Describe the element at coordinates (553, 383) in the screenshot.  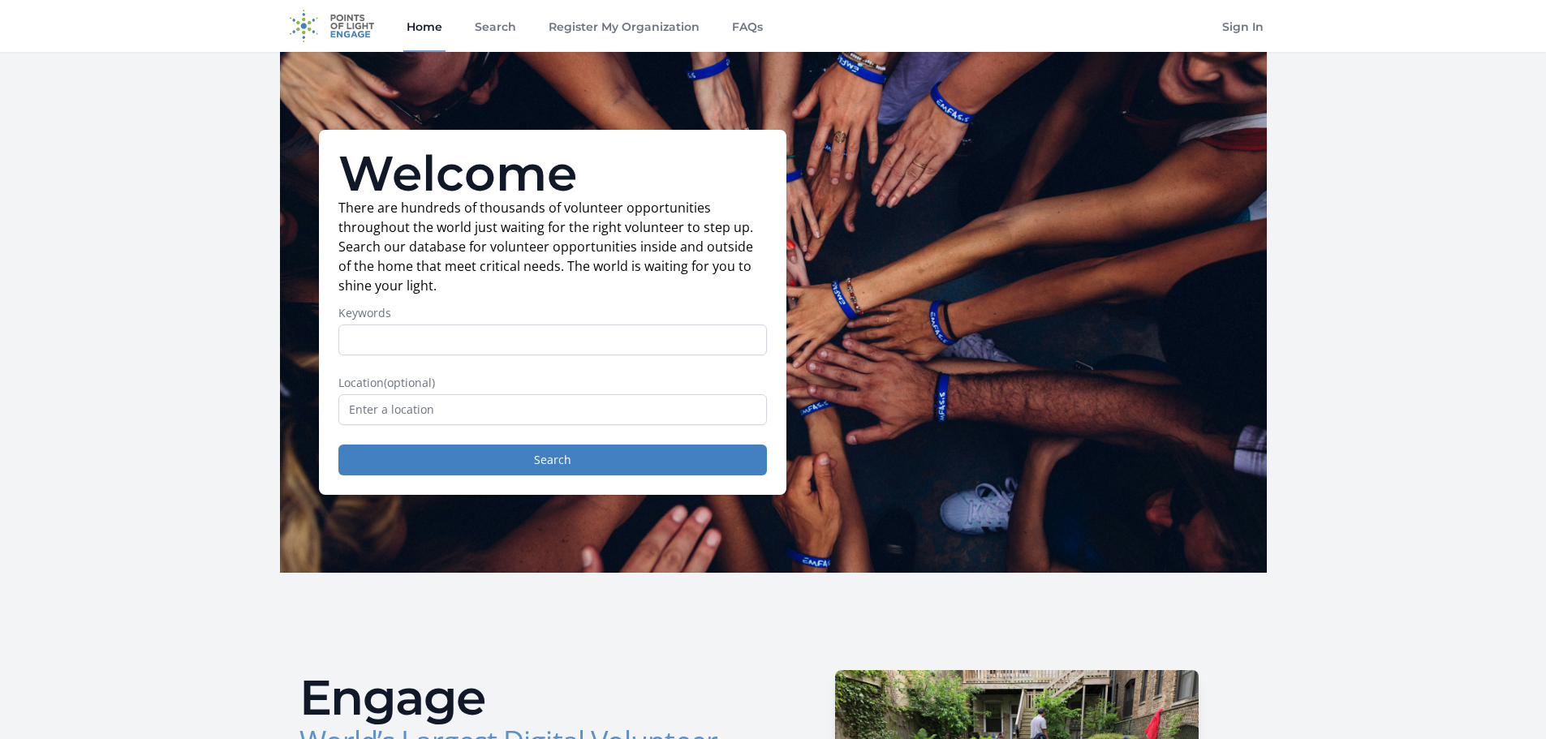
I see `label: Location` at that location.